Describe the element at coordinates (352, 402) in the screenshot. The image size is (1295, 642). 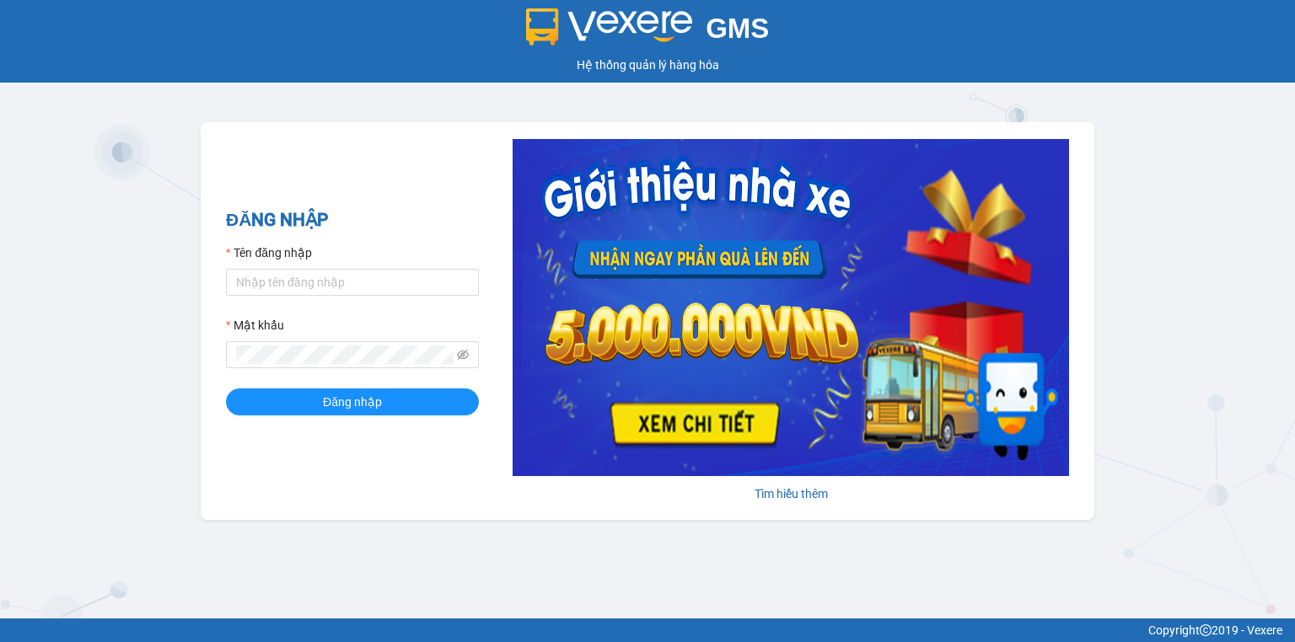
I see `span: Đăng nhập` at that location.